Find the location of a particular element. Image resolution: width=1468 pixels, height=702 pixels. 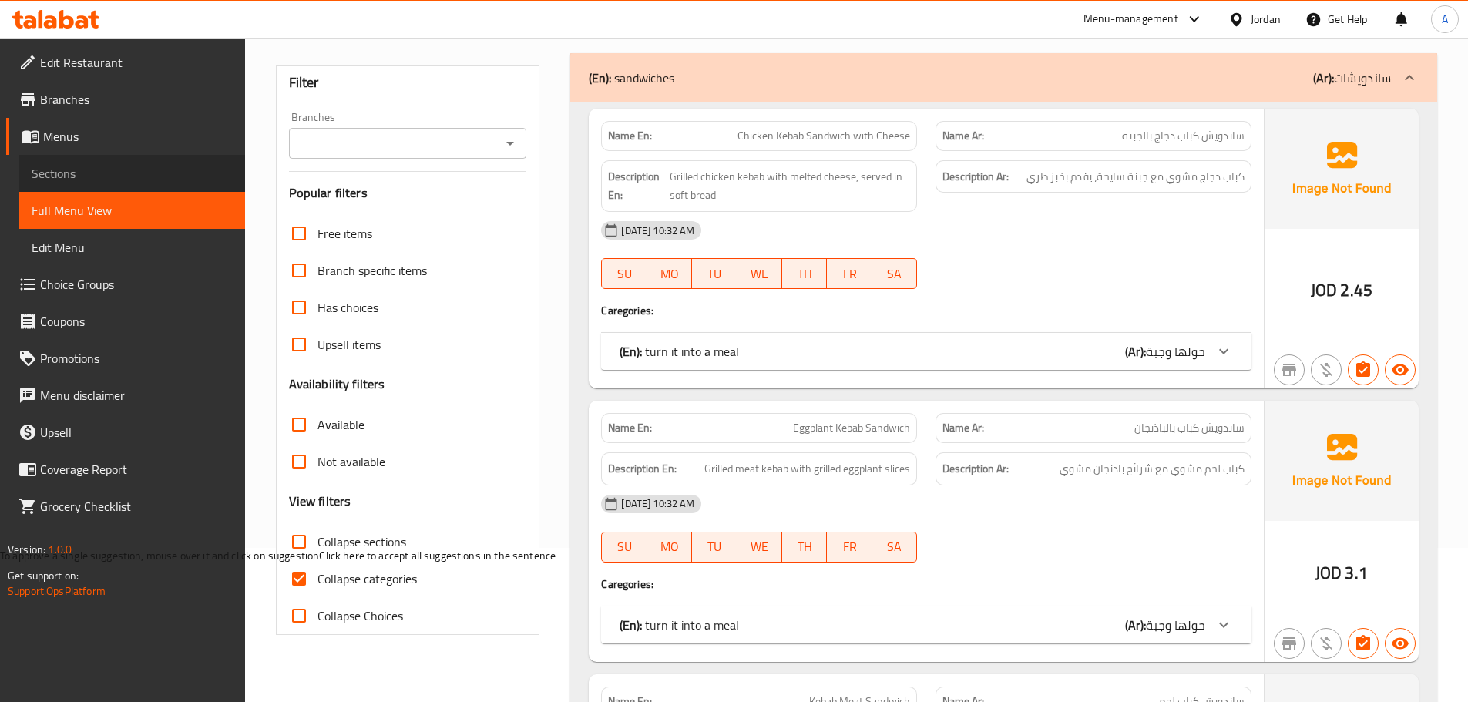

strong: Description Ar: is located at coordinates (976, 176).